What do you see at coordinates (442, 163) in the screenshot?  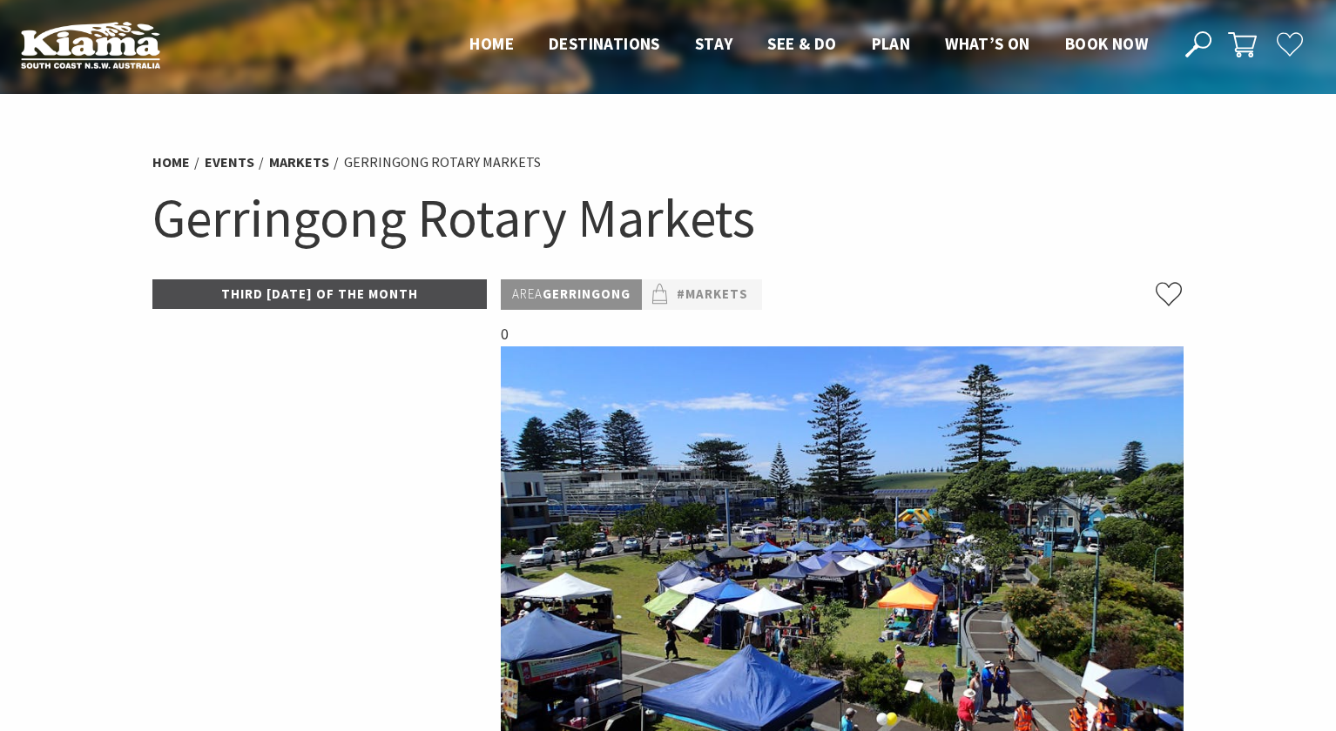 I see `li: Gerringong Rotary Markets` at bounding box center [442, 163].